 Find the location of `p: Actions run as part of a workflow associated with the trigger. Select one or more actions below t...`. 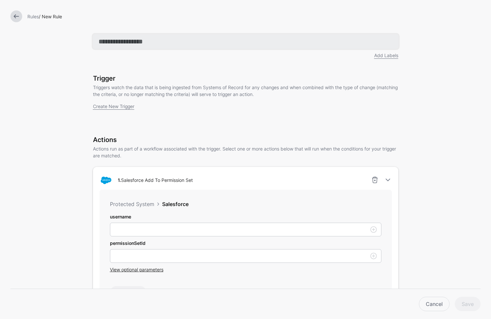

p: Actions run as part of a workflow associated with the trigger. Select one or more actions below t... is located at coordinates (246, 152).